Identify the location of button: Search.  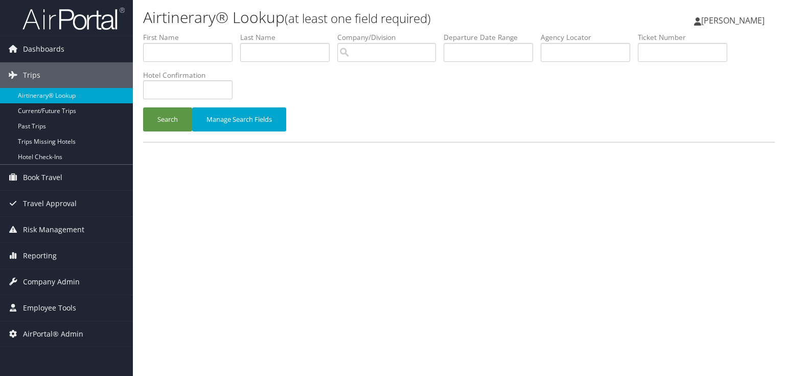
(168, 119).